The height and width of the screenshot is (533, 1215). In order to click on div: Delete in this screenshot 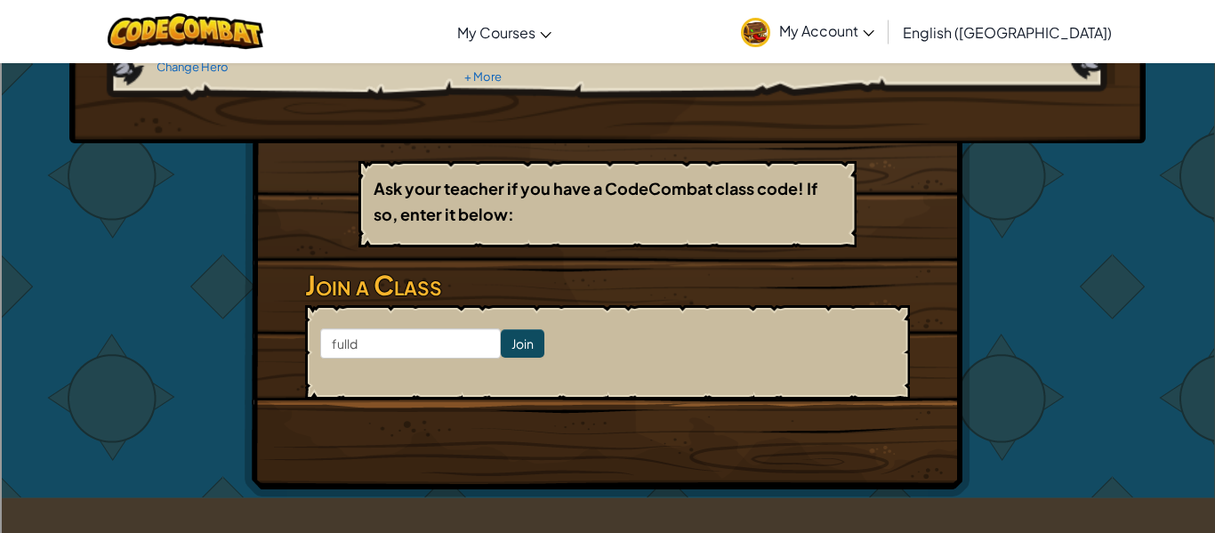, I will do `click(607, 98)`.